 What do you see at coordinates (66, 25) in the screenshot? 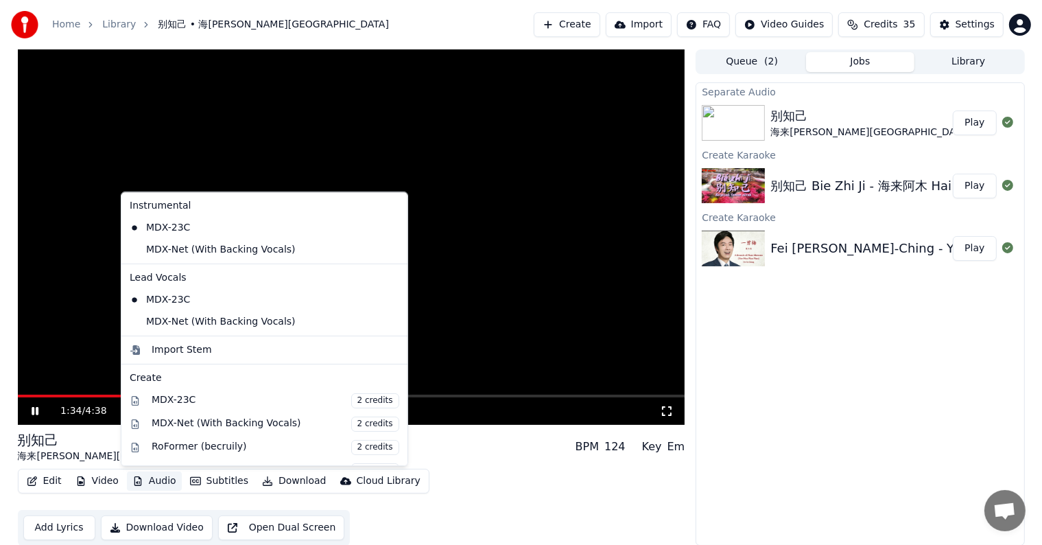
I see `a: Home` at bounding box center [66, 25].